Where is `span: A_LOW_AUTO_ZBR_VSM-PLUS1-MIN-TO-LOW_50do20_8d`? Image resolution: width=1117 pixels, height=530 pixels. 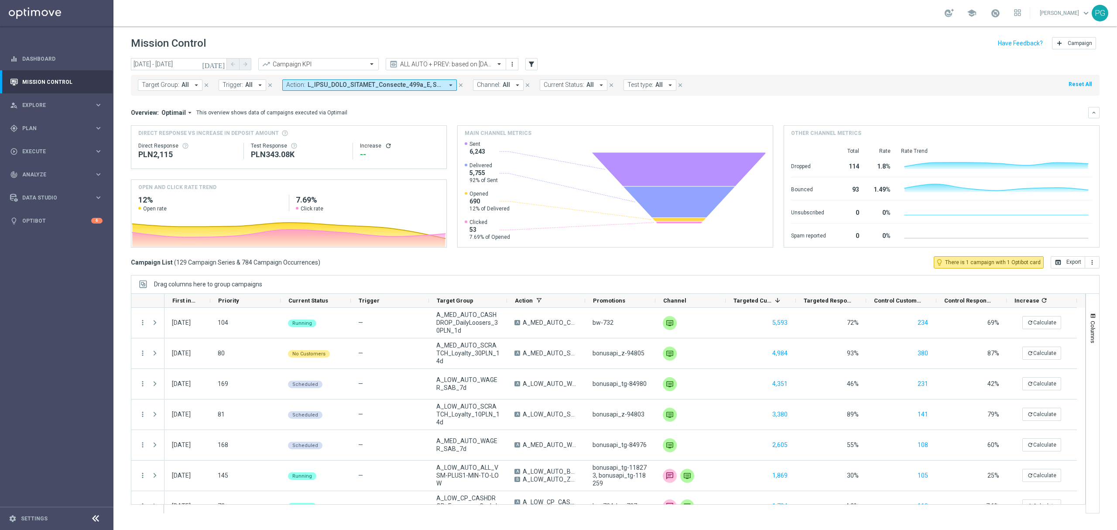 span: A_LOW_AUTO_ZBR_VSM-PLUS1-MIN-TO-LOW_50do20_8d is located at coordinates (550, 479).